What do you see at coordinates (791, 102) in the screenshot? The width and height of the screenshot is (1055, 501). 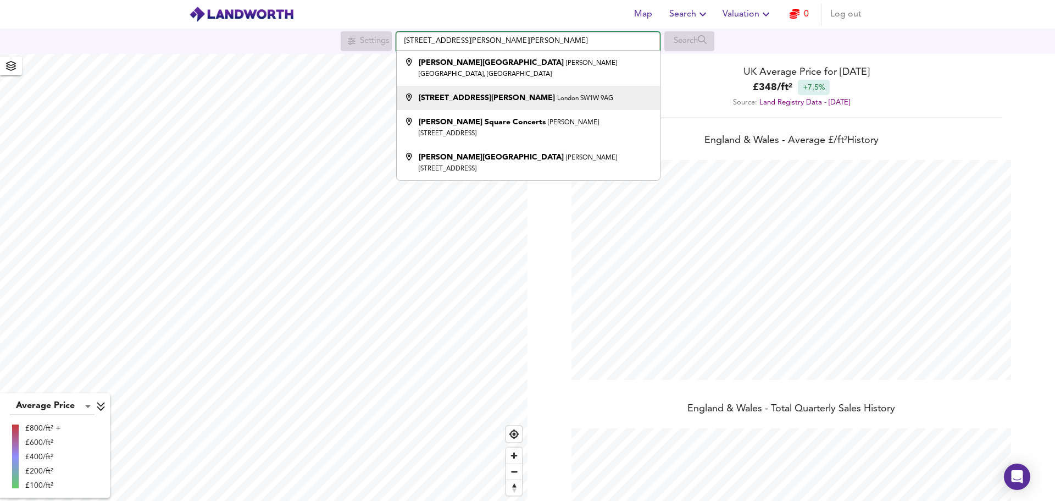 I see `div: Source:` at bounding box center [791, 102].